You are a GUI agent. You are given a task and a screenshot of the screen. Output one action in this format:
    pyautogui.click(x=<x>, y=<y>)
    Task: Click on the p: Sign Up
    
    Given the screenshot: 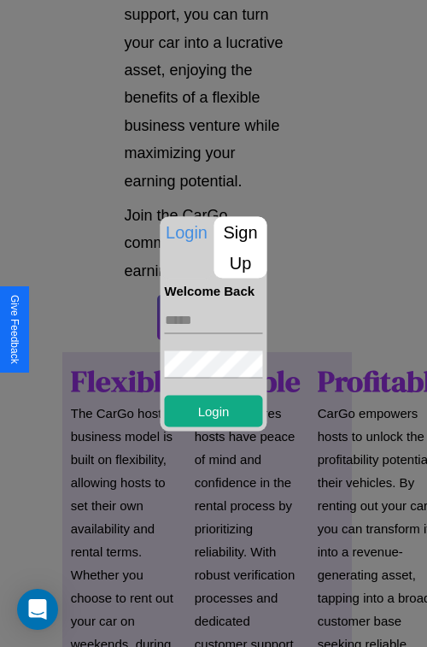 What is the action you would take?
    pyautogui.click(x=241, y=247)
    